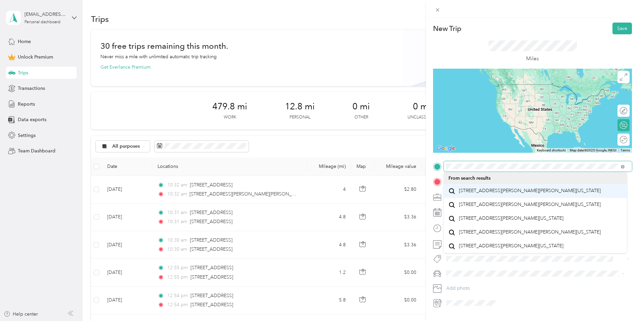  What do you see at coordinates (538, 288) in the screenshot?
I see `button: Add photo` at bounding box center [538, 288].